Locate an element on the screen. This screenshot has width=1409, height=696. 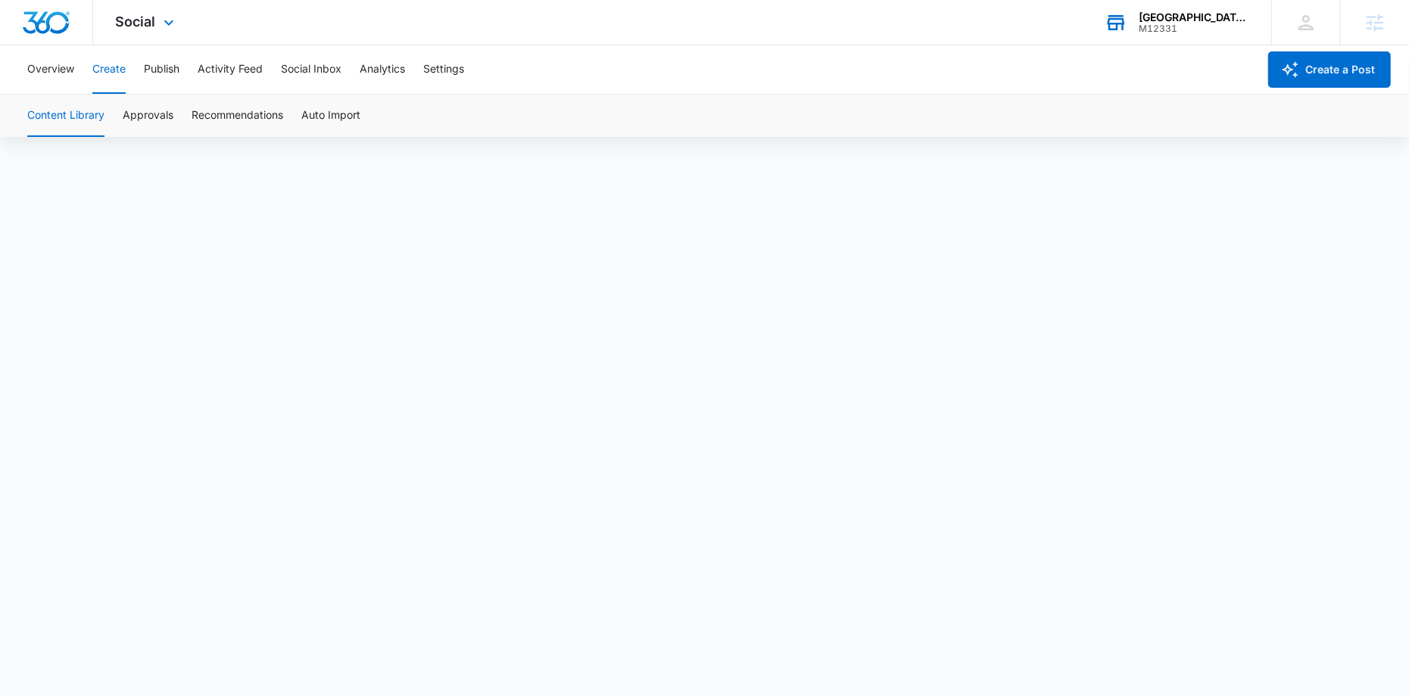
div: account name is located at coordinates (1194, 17).